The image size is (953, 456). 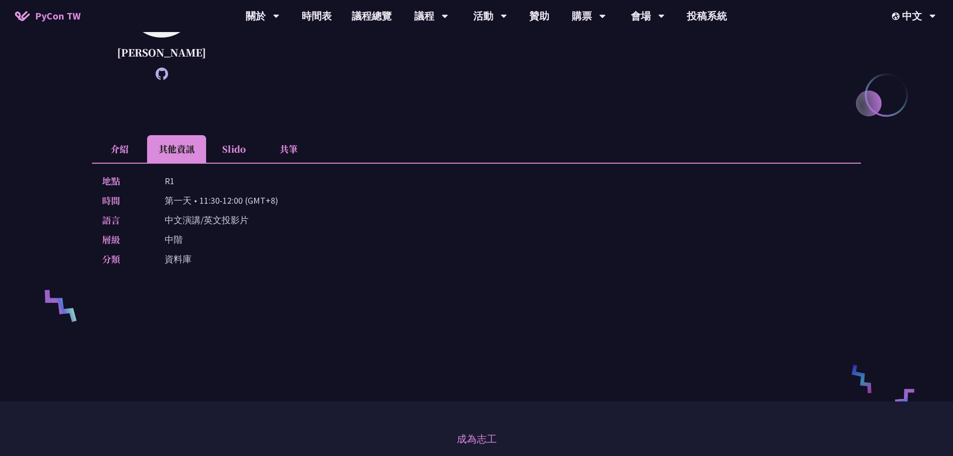 I want to click on p: 時間, so click(x=123, y=200).